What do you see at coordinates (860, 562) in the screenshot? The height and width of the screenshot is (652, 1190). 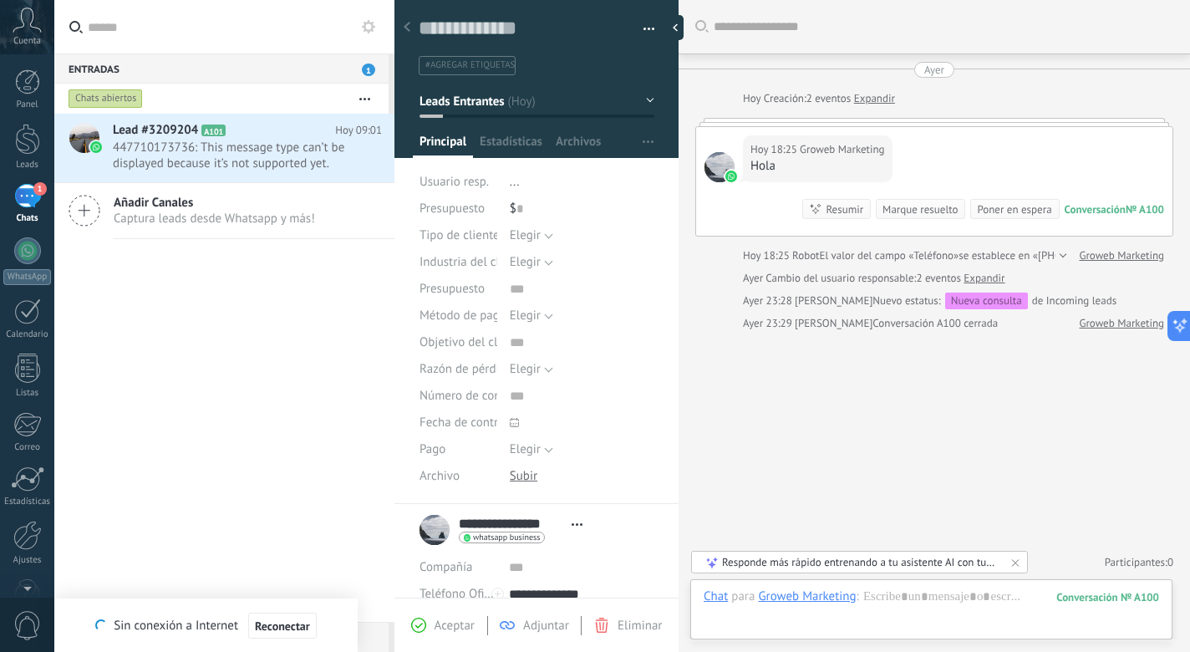 I see `div: Responde más rápido entrenando a tu asistente AI con tus fuentes de datos` at bounding box center [860, 562].